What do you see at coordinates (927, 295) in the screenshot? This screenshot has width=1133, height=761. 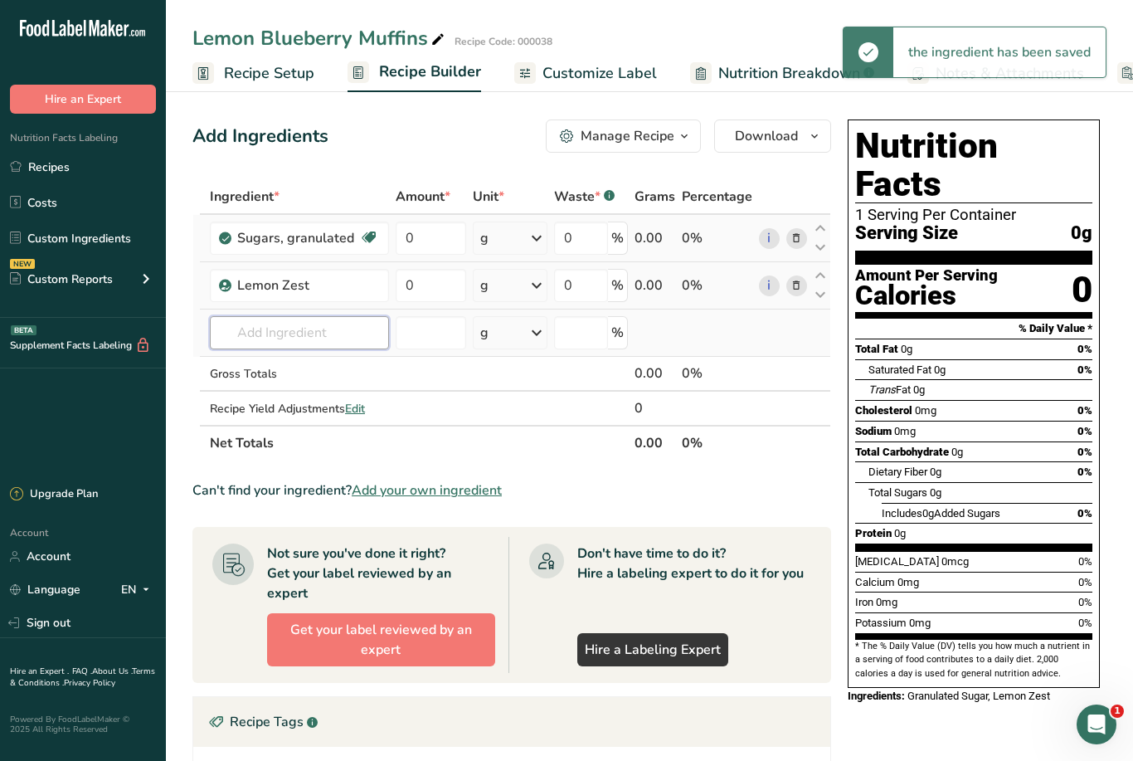 I see `div: Calories` at bounding box center [927, 295].